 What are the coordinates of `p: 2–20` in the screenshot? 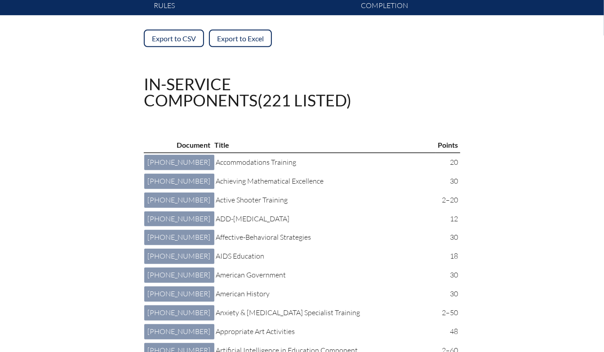 It's located at (449, 200).